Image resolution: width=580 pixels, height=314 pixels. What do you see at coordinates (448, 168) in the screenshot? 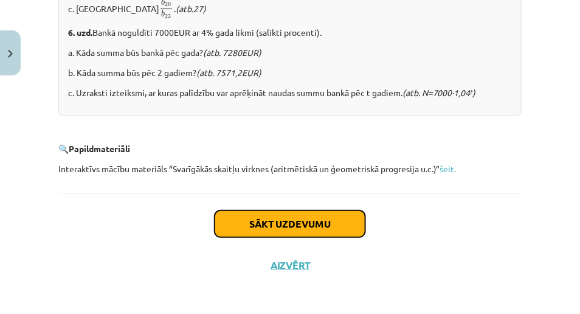
I see `a: šeit.` at bounding box center [448, 168].